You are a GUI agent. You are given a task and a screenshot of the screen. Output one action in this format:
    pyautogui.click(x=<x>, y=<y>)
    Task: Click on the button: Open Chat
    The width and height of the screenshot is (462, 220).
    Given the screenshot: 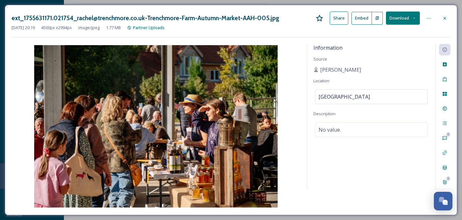 What is the action you would take?
    pyautogui.click(x=444, y=201)
    